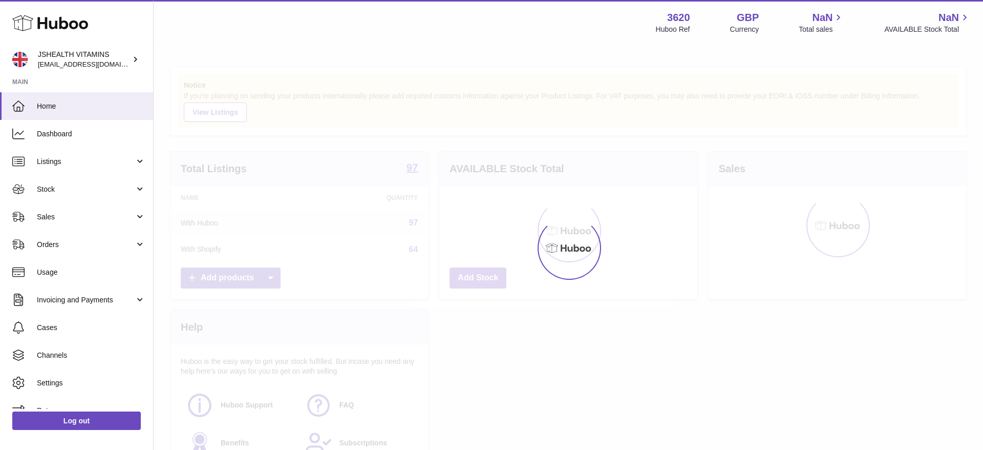 This screenshot has height=450, width=983. What do you see at coordinates (822, 23) in the screenshot?
I see `a: NaN Total sales` at bounding box center [822, 23].